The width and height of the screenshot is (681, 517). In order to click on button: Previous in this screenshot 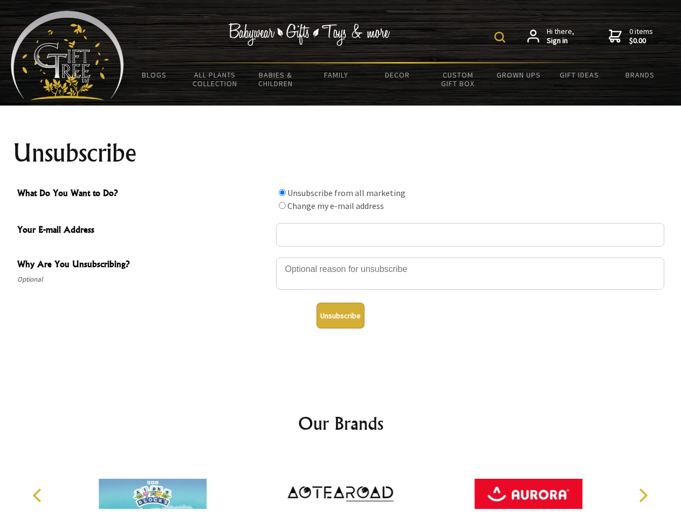, I will do `click(39, 496)`.